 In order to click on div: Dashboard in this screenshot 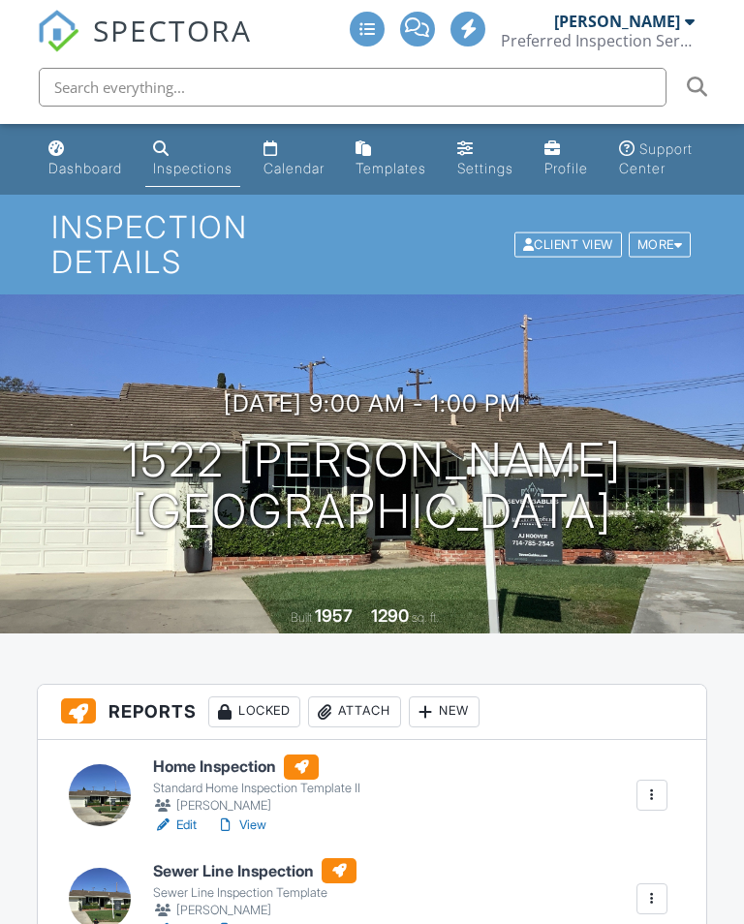, I will do `click(85, 168)`.